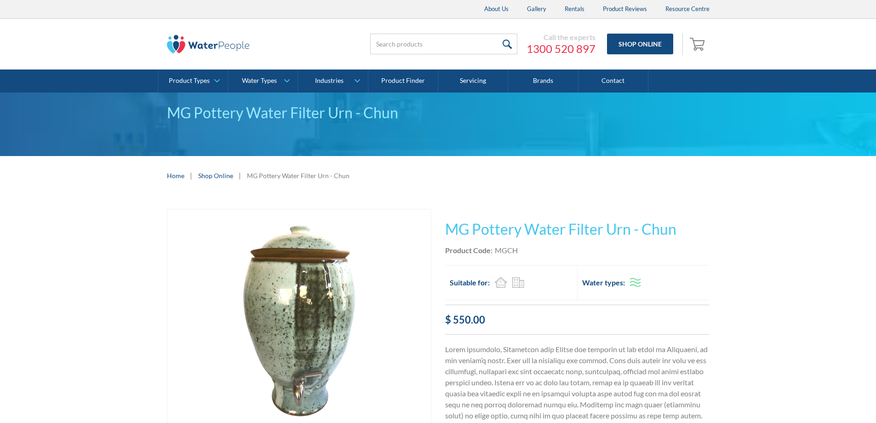 The height and width of the screenshot is (423, 876). Describe the element at coordinates (543, 81) in the screenshot. I see `a: Brands` at that location.